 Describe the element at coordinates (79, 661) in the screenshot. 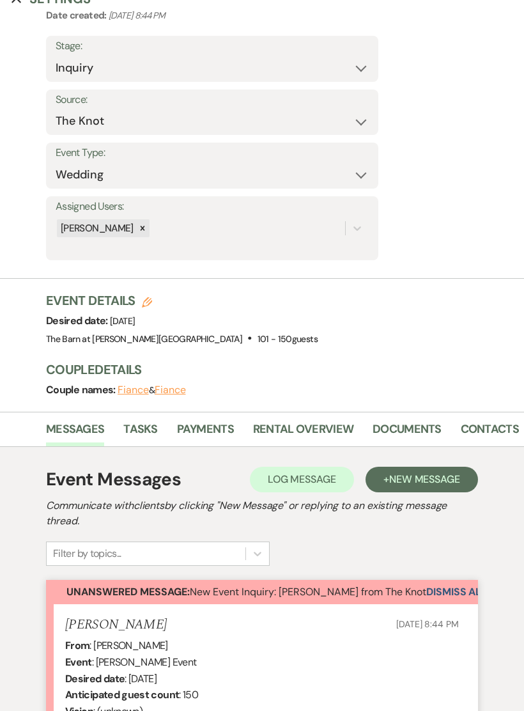

I see `b: Event` at that location.